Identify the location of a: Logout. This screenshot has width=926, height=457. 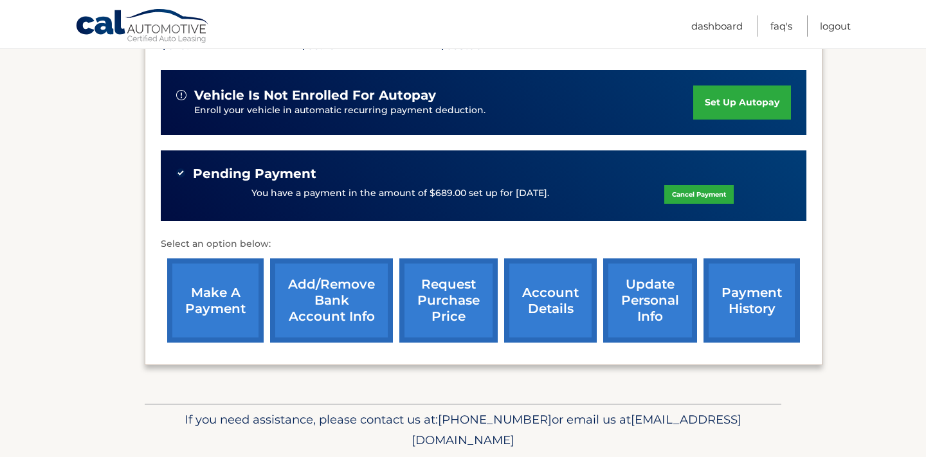
(835, 26).